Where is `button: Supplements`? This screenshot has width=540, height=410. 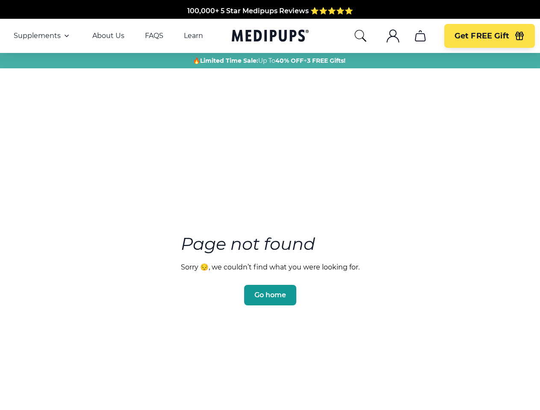 button: Supplements is located at coordinates (43, 36).